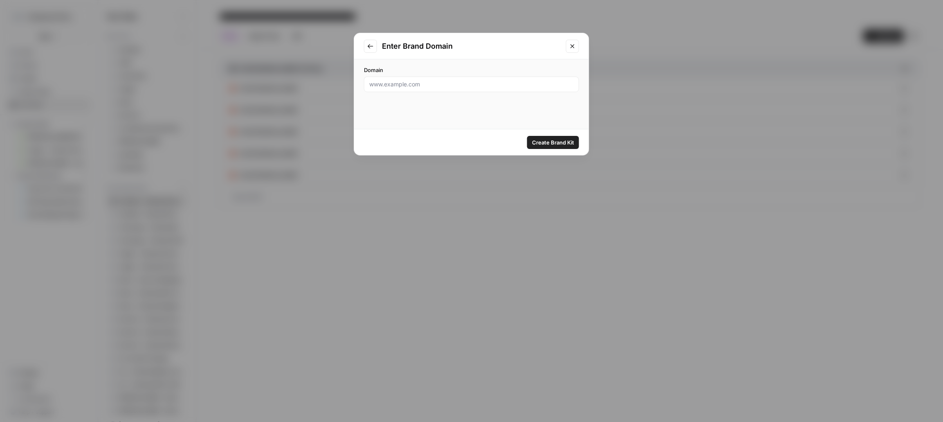 This screenshot has height=422, width=943. What do you see at coordinates (472, 46) in the screenshot?
I see `h2: Enter Brand Domain` at bounding box center [472, 46].